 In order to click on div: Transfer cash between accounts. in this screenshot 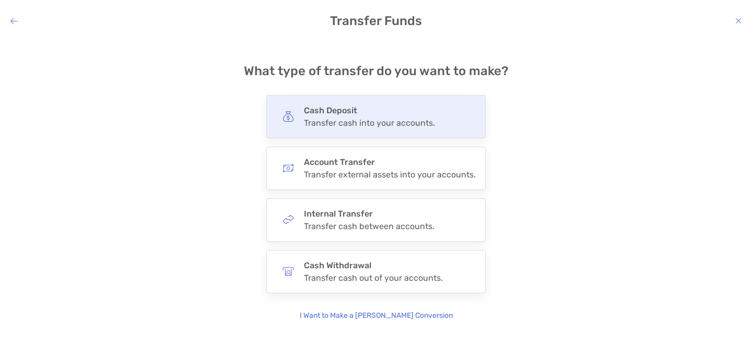, I will do `click(369, 226)`.